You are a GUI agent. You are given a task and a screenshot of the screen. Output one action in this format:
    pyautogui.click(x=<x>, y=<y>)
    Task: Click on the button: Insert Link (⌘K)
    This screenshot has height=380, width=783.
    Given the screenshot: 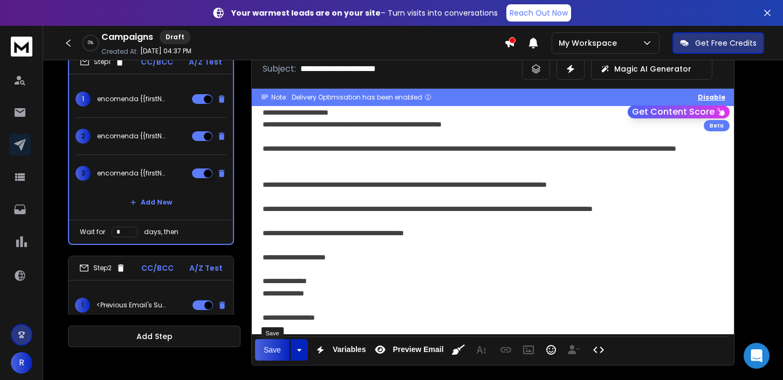 What is the action you would take?
    pyautogui.click(x=506, y=350)
    